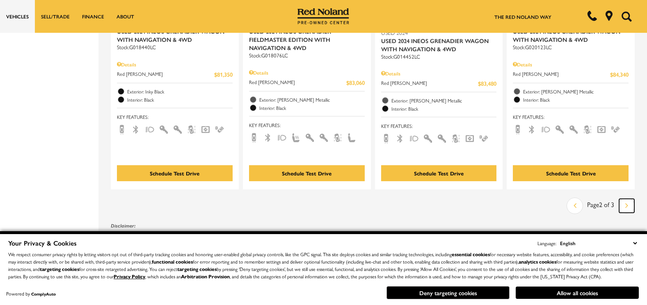 The width and height of the screenshot is (647, 305). I want to click on span: $84,340, so click(620, 74).